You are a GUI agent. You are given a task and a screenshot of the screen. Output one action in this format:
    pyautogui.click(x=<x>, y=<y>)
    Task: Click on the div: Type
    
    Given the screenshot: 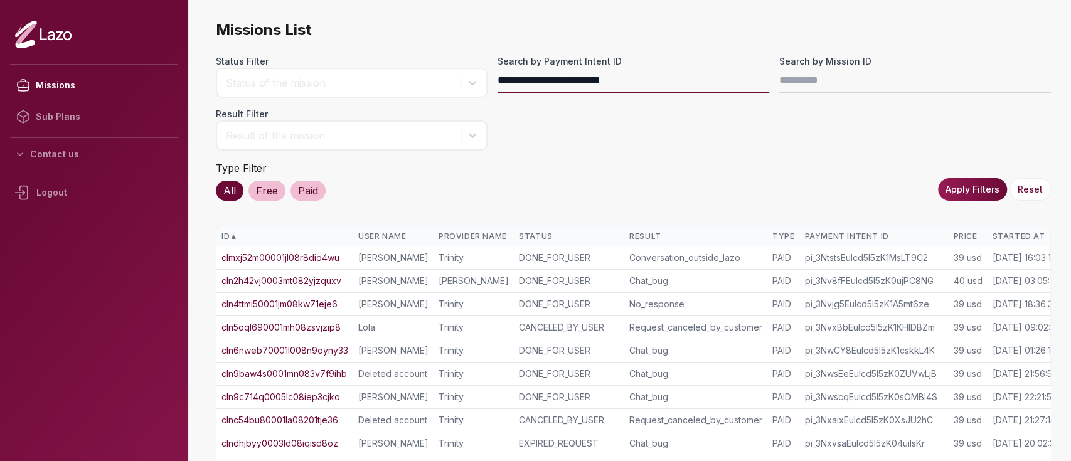 What is the action you would take?
    pyautogui.click(x=783, y=236)
    